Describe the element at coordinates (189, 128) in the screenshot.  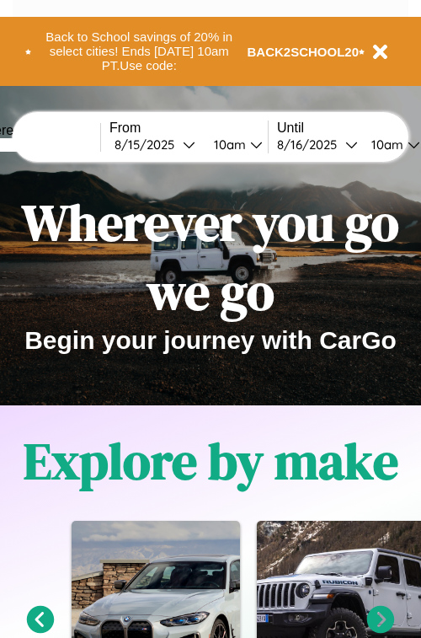
I see `label: From` at that location.